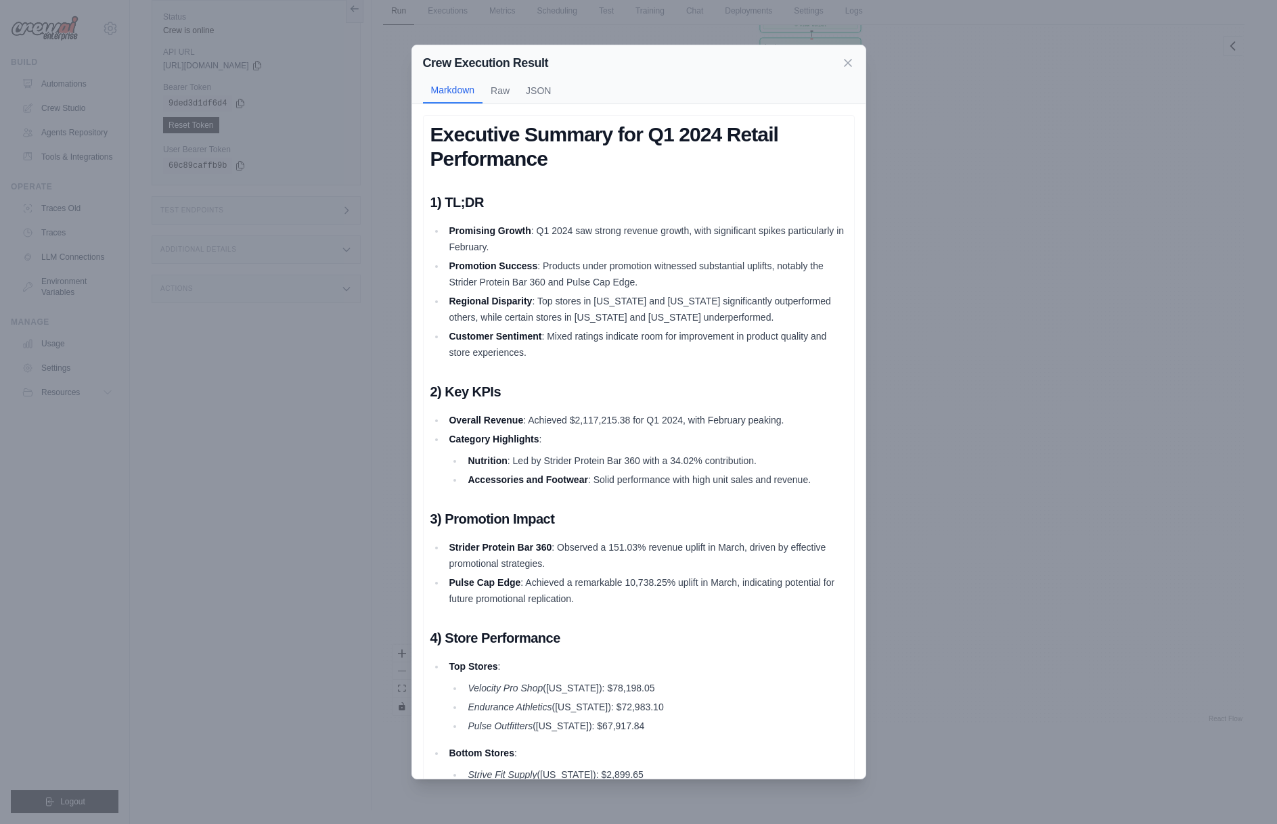 This screenshot has height=824, width=1277. Describe the element at coordinates (639, 392) in the screenshot. I see `h2: 2) Key KPIs` at that location.